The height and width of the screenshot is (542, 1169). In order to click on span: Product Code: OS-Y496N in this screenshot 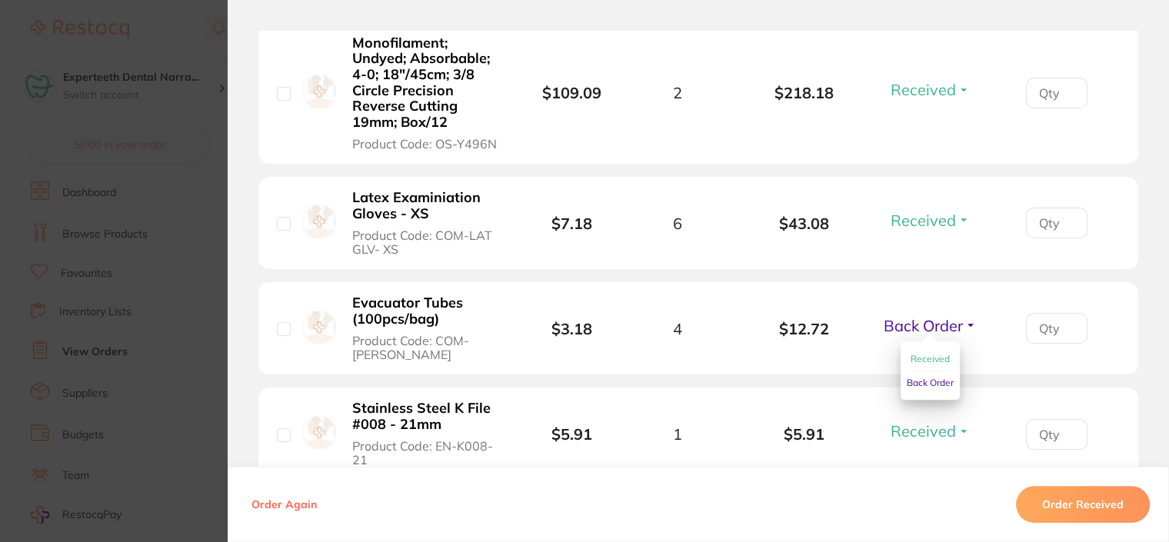, I will do `click(425, 144)`.